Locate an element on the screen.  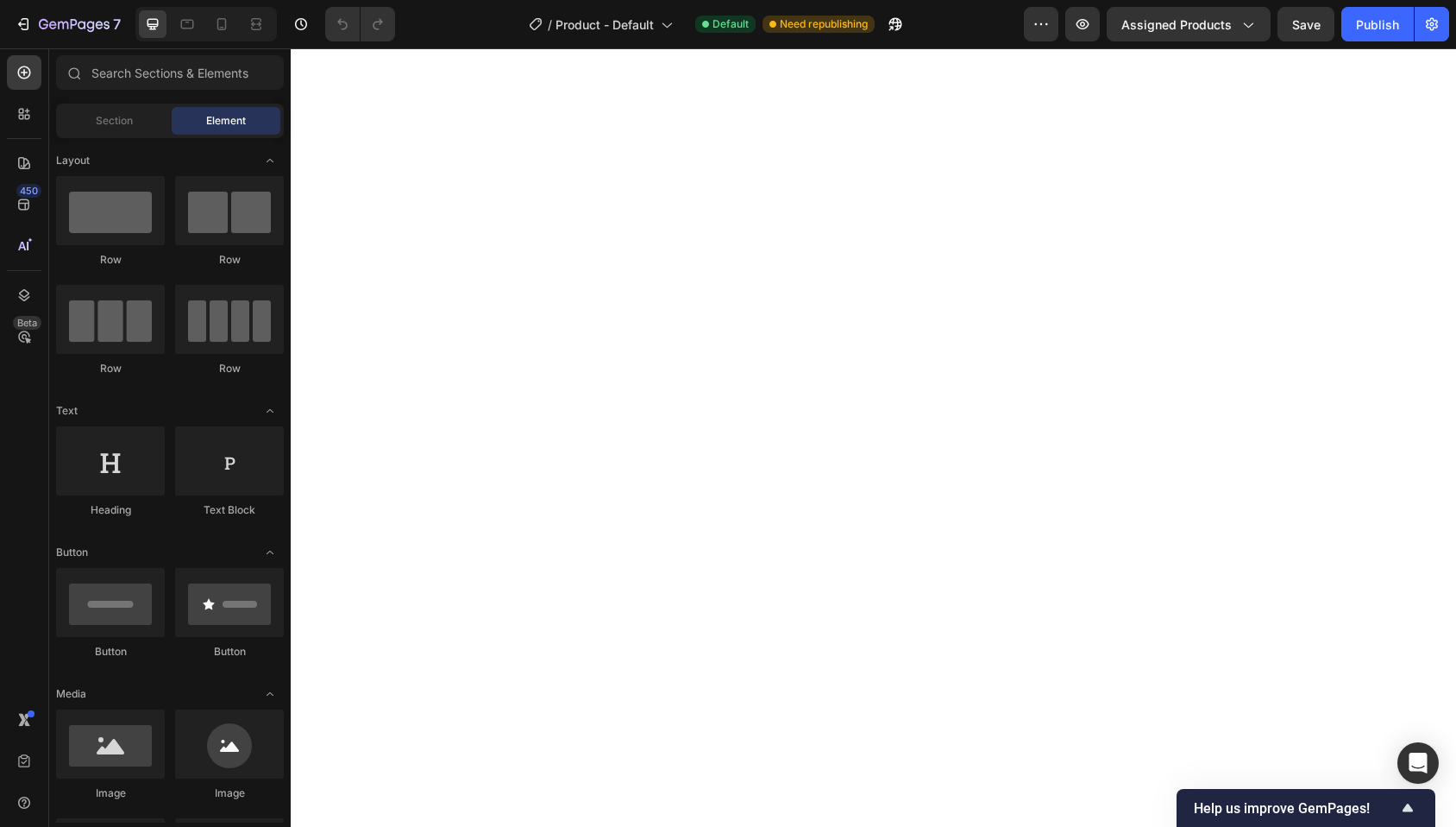
div: Heading is located at coordinates (110, 511).